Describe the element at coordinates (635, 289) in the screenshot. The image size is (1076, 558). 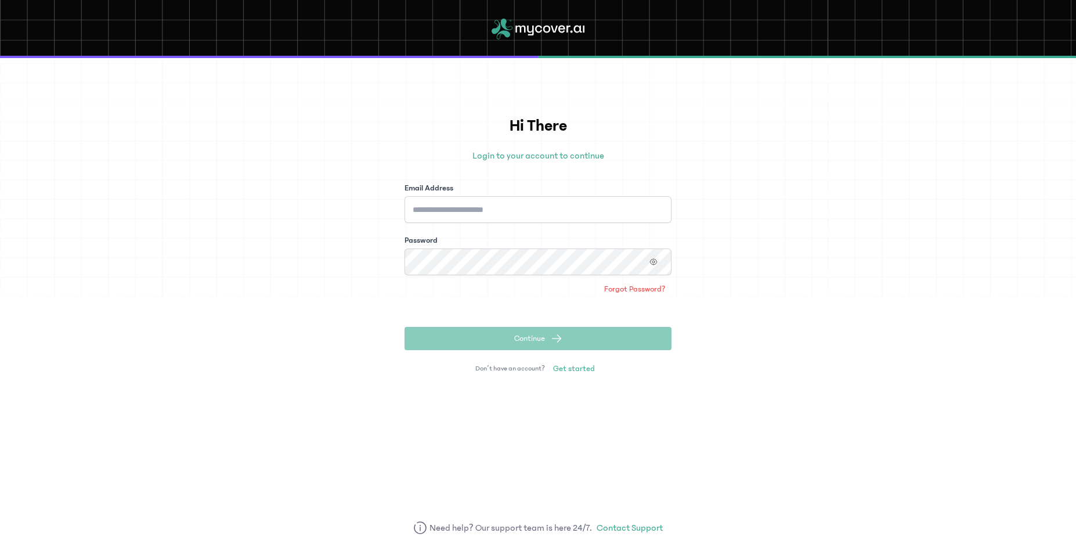
I see `span: Forgot Password?` at that location.